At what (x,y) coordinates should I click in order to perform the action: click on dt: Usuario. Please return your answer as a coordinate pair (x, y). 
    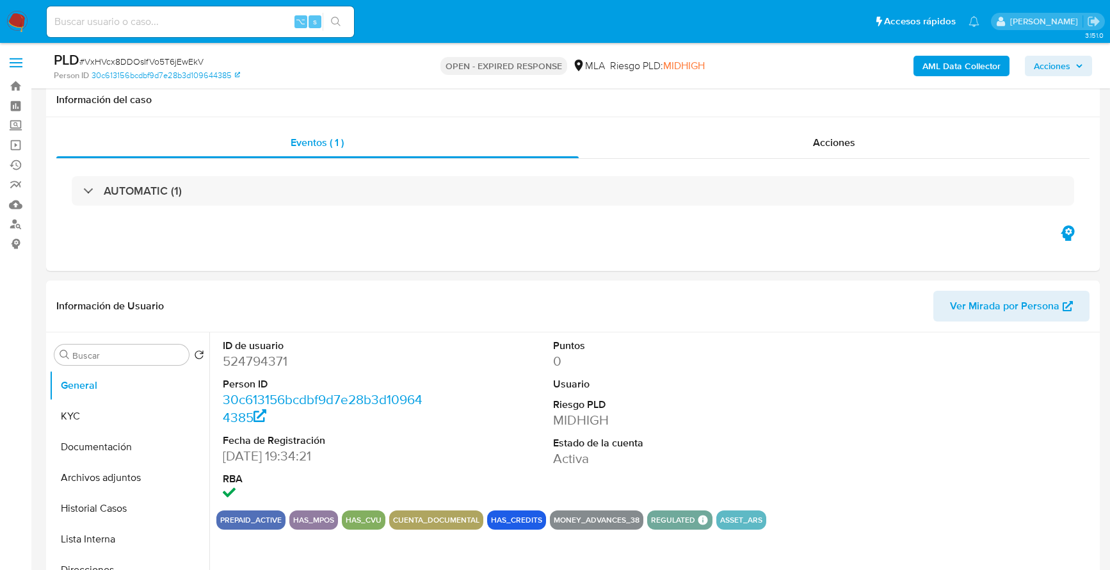
    Looking at the image, I should click on (657, 384).